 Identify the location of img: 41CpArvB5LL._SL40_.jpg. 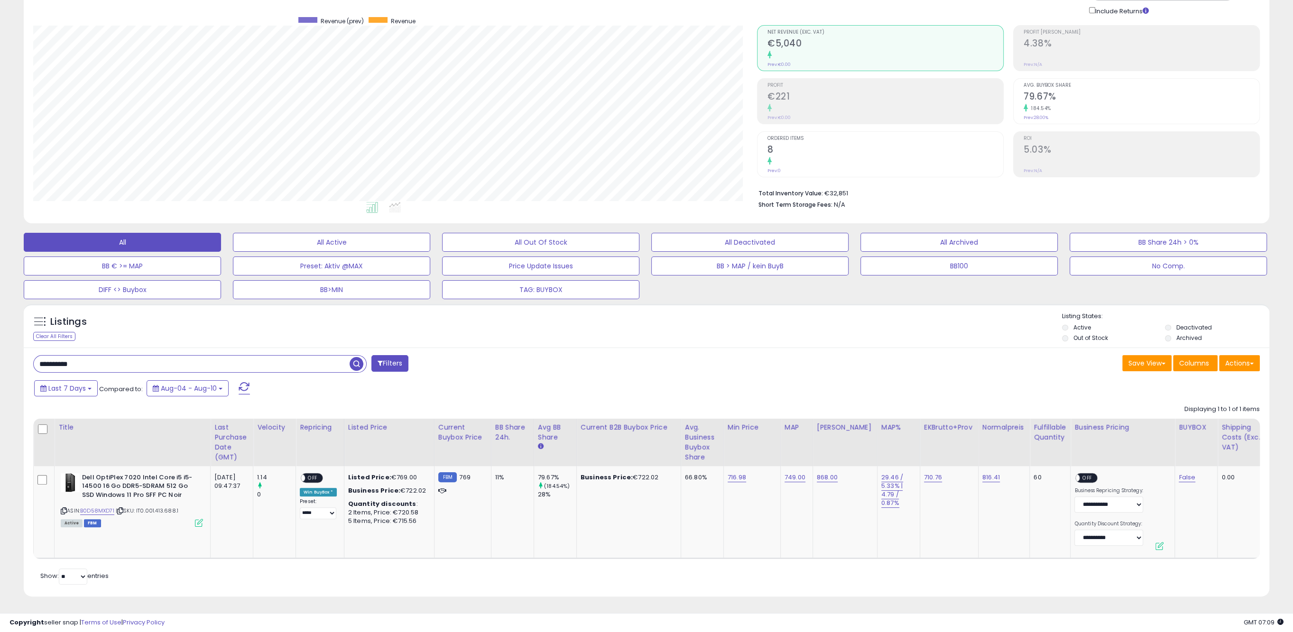
(70, 483).